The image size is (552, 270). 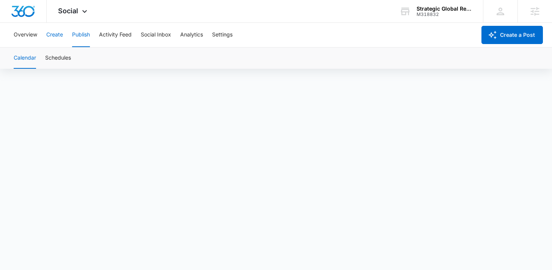 What do you see at coordinates (192, 35) in the screenshot?
I see `button: Analytics` at bounding box center [192, 35].